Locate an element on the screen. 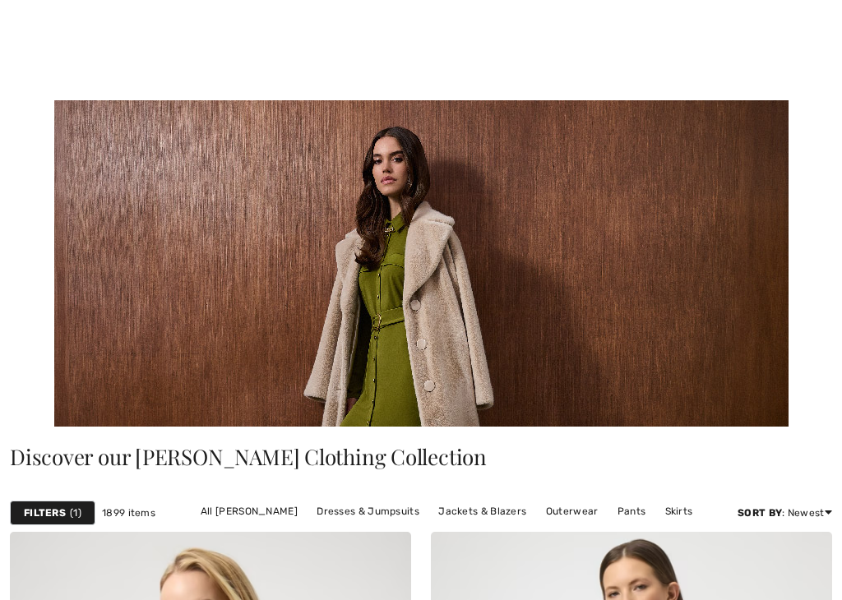 The height and width of the screenshot is (600, 842). a: Jackets & Blazers is located at coordinates (482, 511).